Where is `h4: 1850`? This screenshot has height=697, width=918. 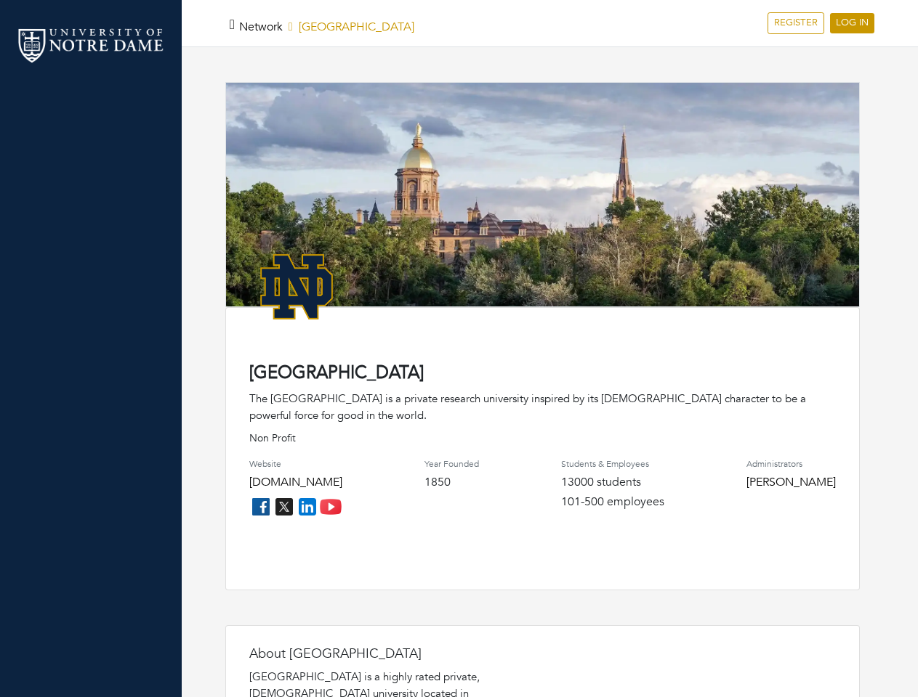 h4: 1850 is located at coordinates (451, 482).